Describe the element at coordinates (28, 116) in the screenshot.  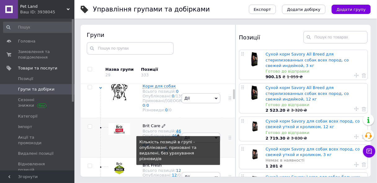
I see `span: Категорії` at that location.